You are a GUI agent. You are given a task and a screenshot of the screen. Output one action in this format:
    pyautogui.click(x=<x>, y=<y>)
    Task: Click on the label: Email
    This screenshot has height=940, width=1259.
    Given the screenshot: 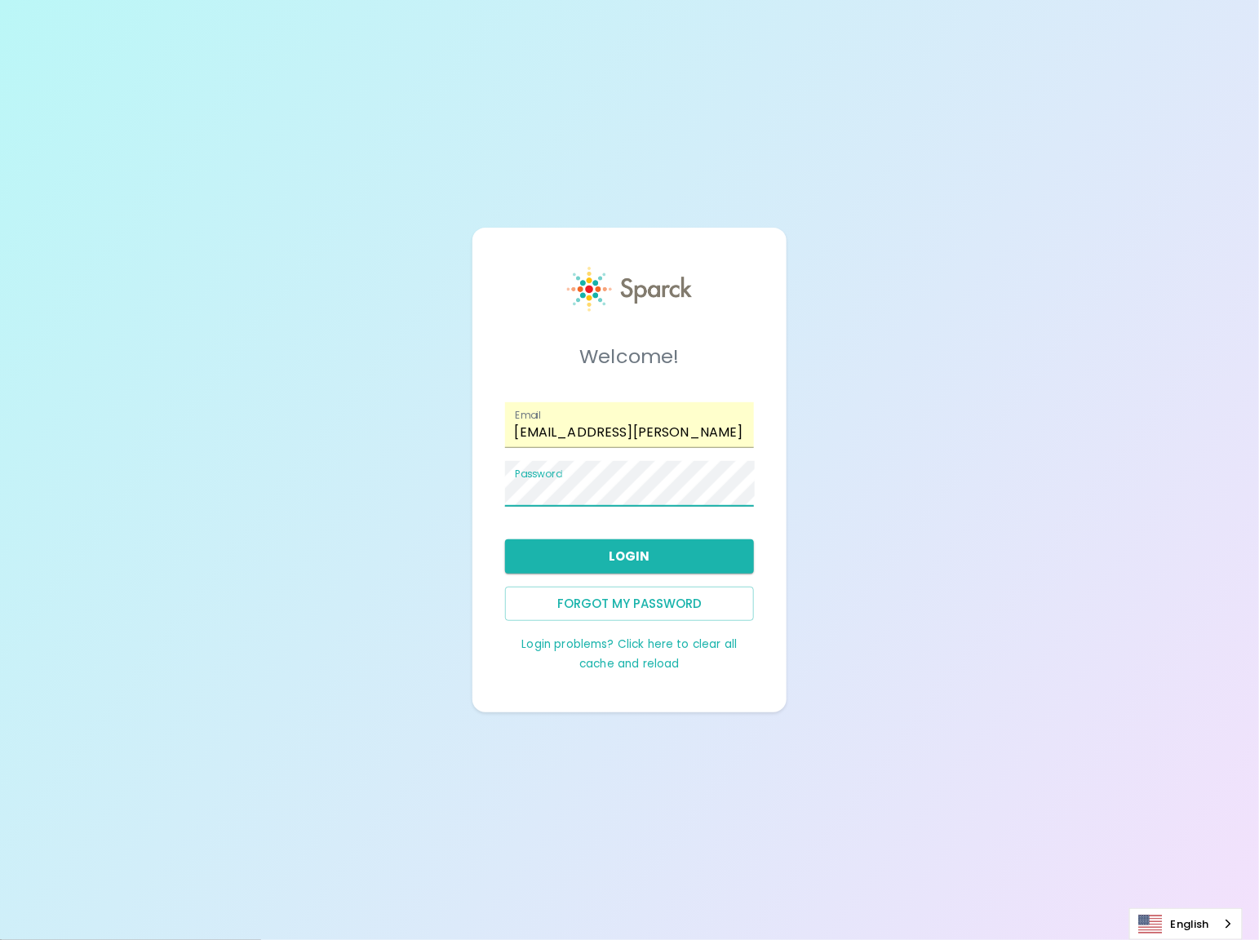 What is the action you would take?
    pyautogui.click(x=528, y=415)
    